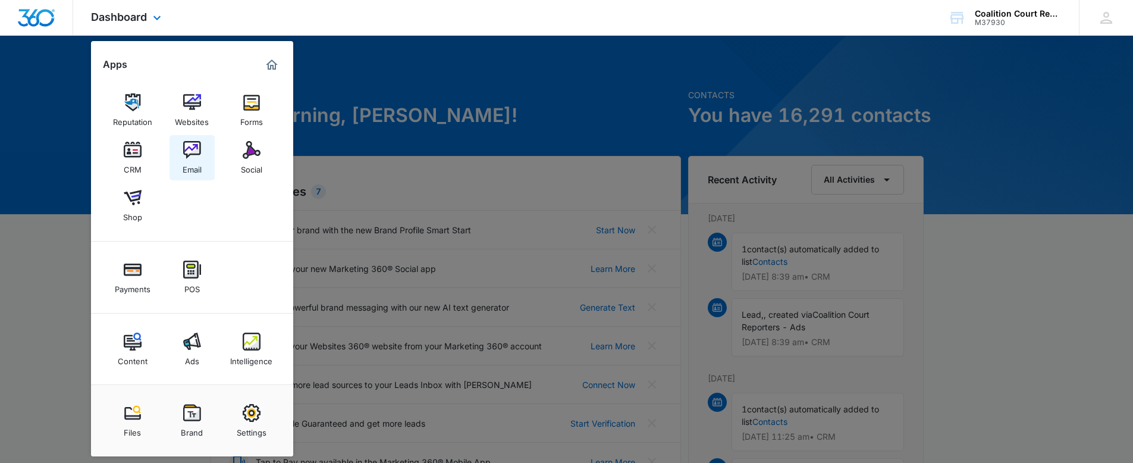 This screenshot has width=1133, height=463. Describe the element at coordinates (192, 286) in the screenshot. I see `div: POS` at that location.